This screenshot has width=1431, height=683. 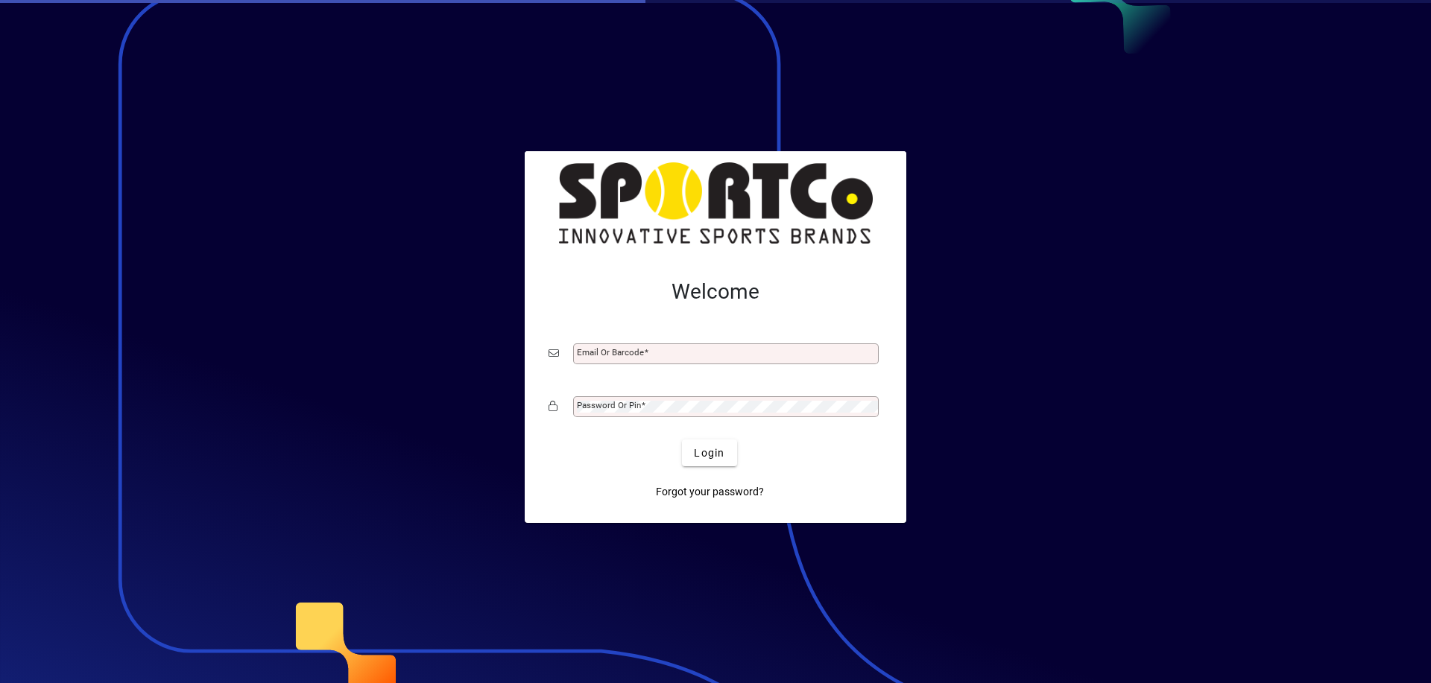 I want to click on mat-label: Email or Barcode, so click(x=610, y=353).